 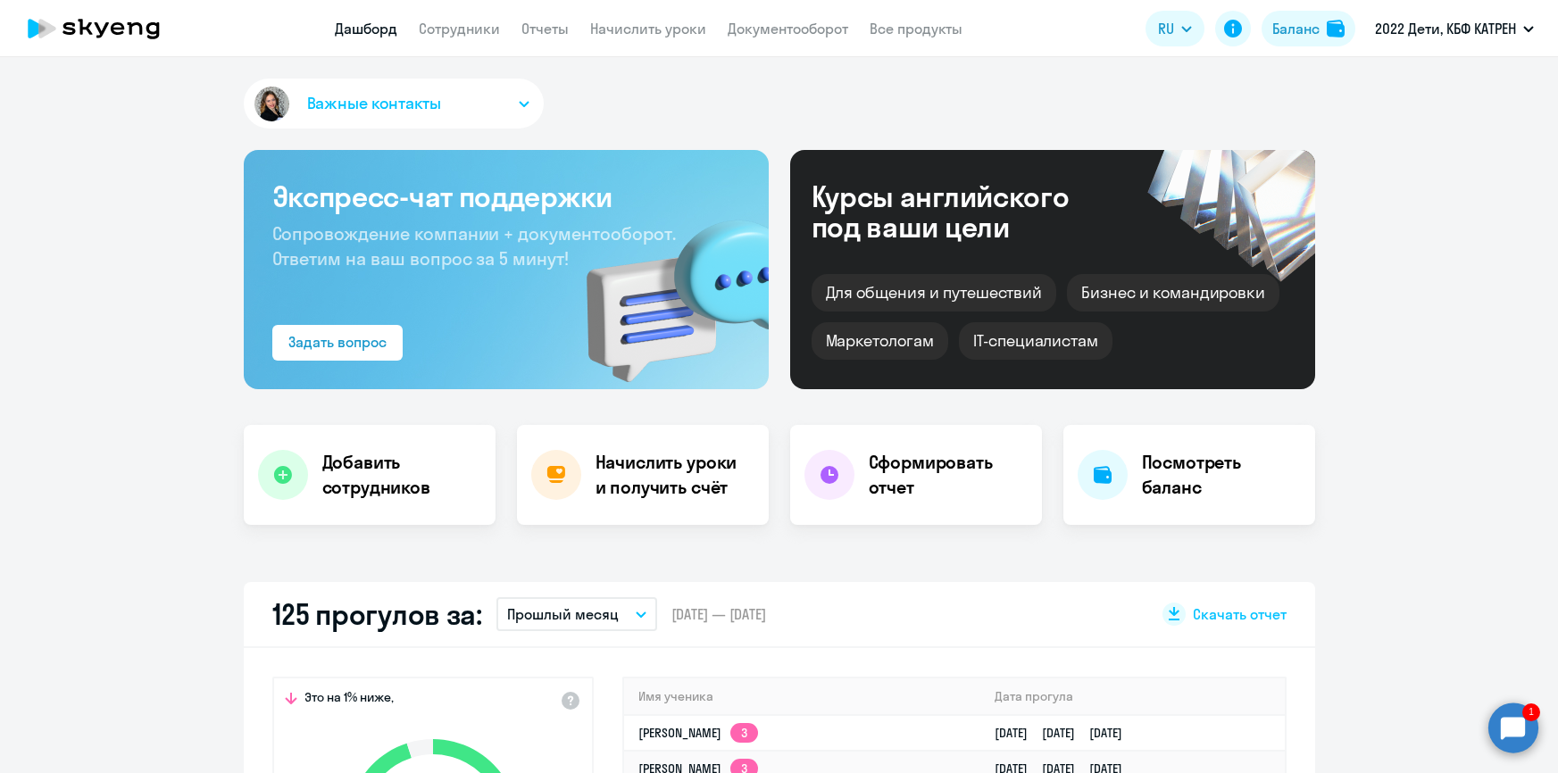 What do you see at coordinates (648, 29) in the screenshot?
I see `a: Начислить уроки` at bounding box center [648, 29].